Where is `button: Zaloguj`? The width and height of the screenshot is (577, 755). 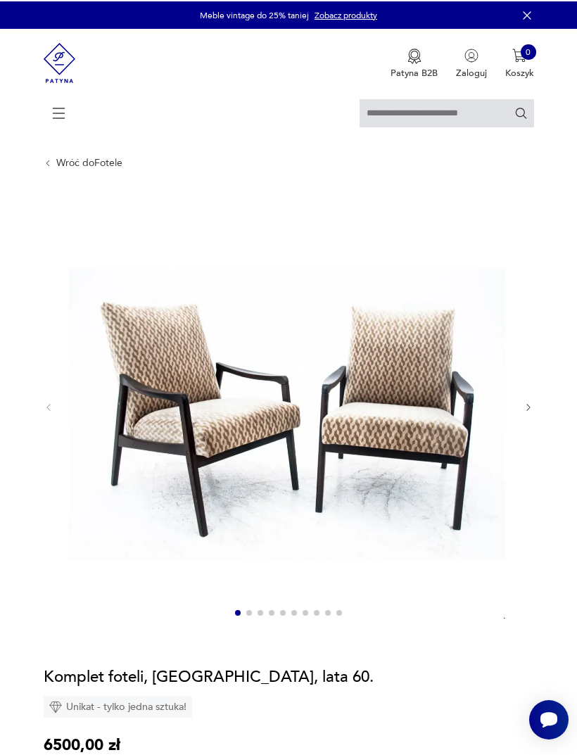
button: Zaloguj is located at coordinates (471, 63).